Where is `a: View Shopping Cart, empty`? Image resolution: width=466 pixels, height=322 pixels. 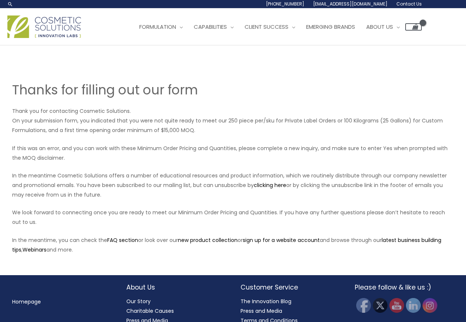 a: View Shopping Cart, empty is located at coordinates (414, 27).